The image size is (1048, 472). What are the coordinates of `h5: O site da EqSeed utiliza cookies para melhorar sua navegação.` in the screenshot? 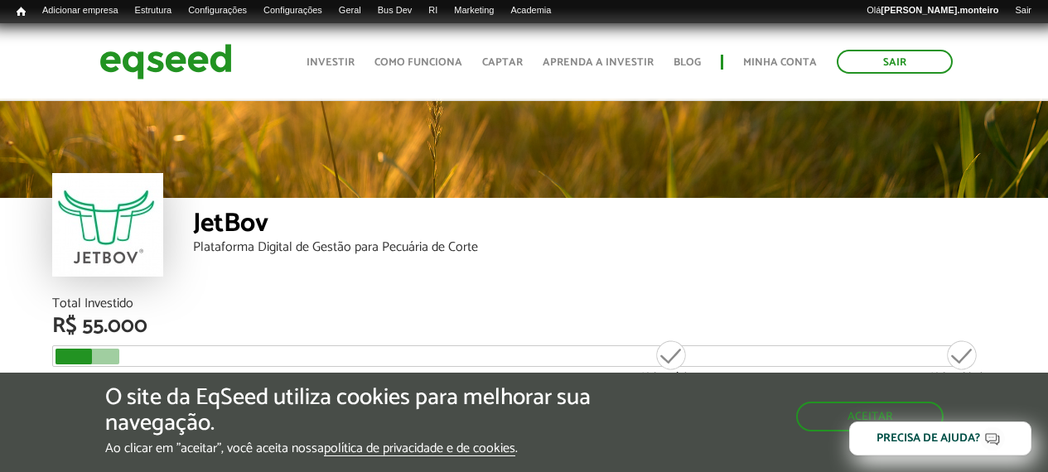 It's located at (356, 411).